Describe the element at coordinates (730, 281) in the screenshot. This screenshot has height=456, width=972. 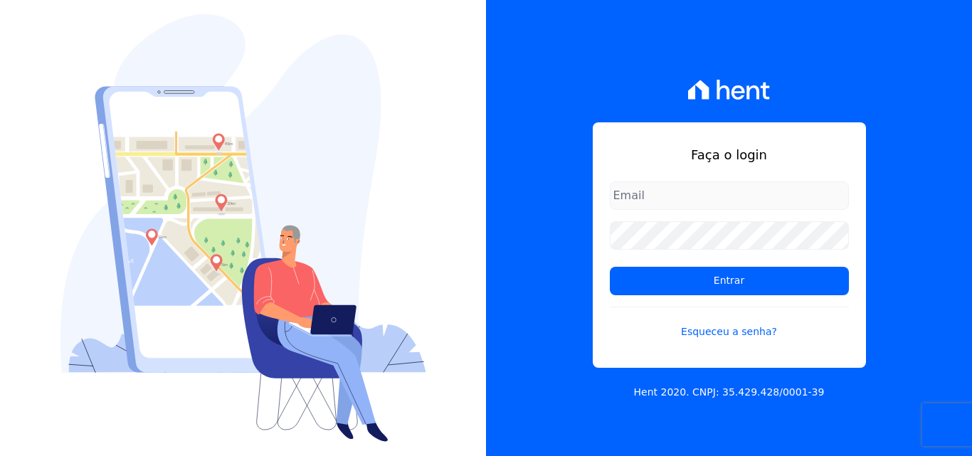
I see `input: Entrar` at that location.